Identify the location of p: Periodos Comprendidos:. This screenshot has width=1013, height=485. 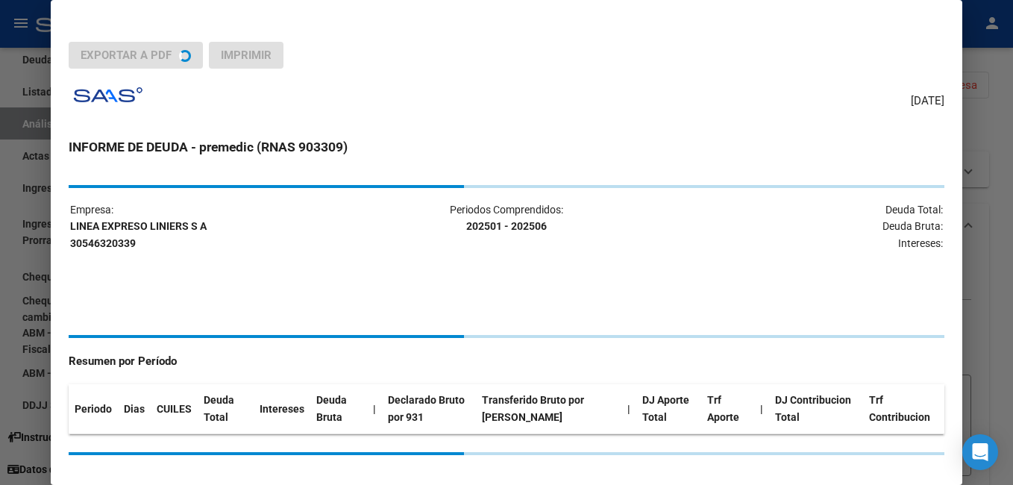
(506, 219).